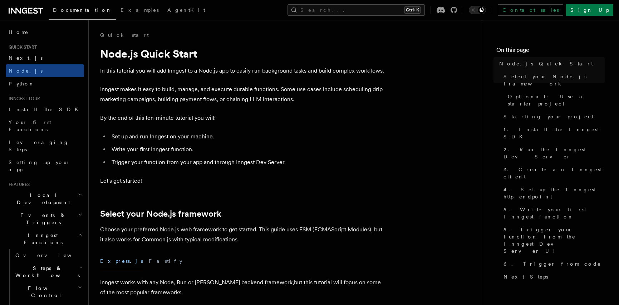  I want to click on span: Leveraging Steps, so click(39, 146).